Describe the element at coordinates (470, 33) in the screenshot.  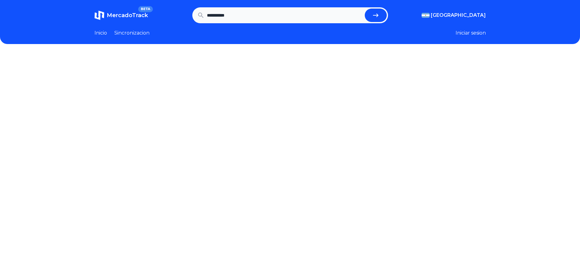
I see `button: Iniciar sesion` at that location.